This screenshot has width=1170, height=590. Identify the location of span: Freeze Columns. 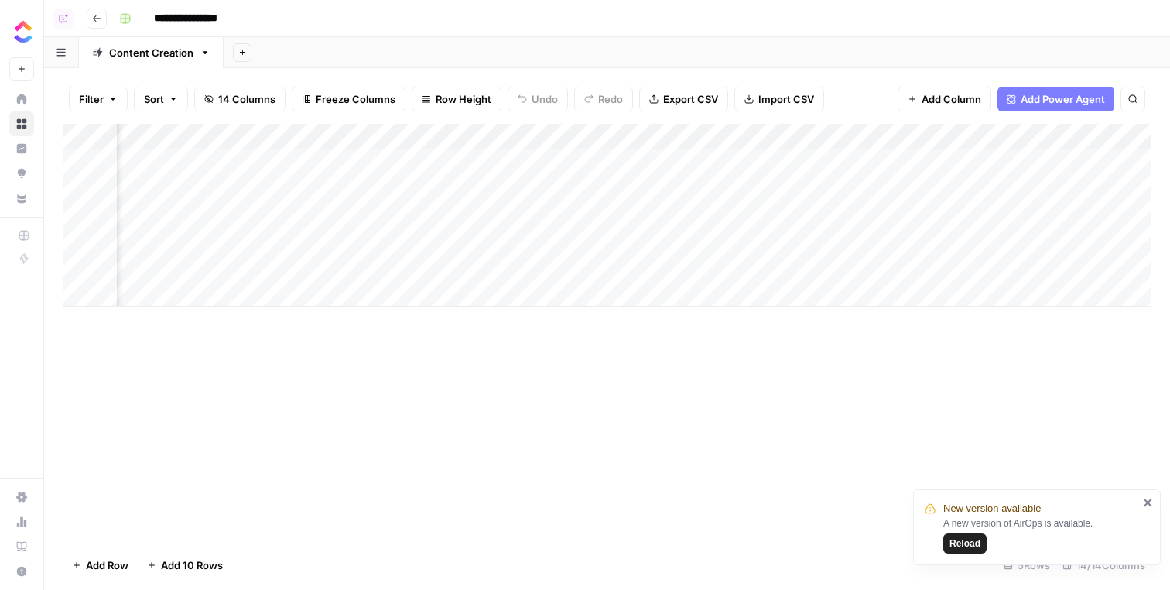
(355, 99).